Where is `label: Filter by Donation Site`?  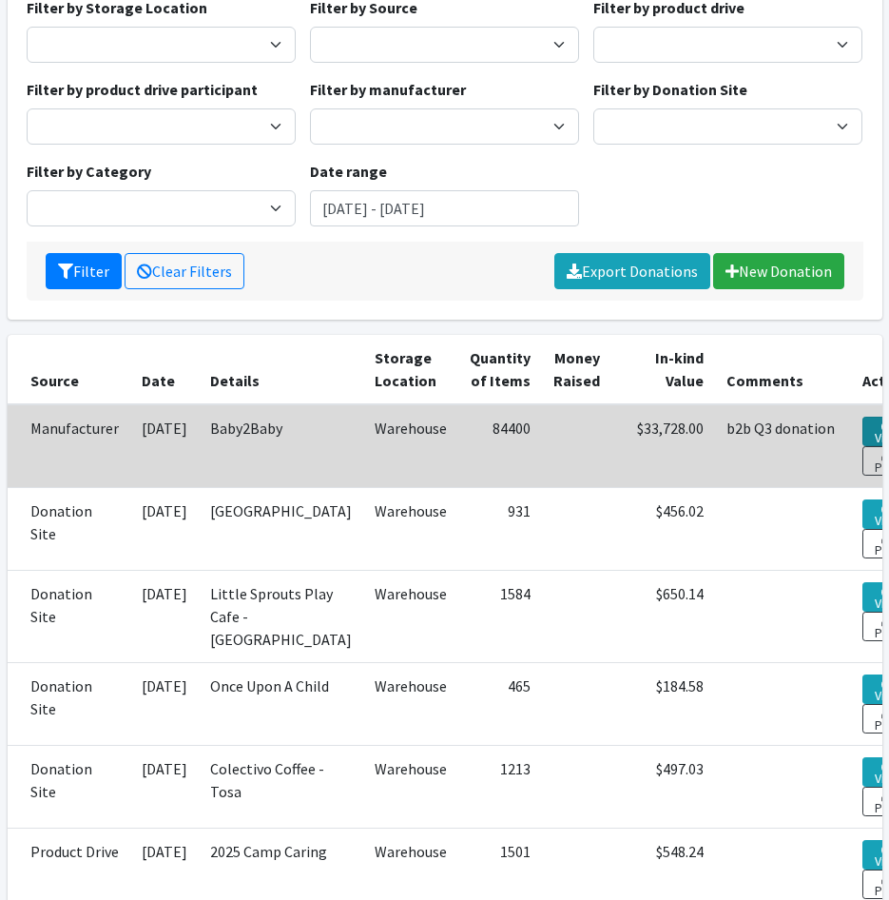 label: Filter by Donation Site is located at coordinates (671, 89).